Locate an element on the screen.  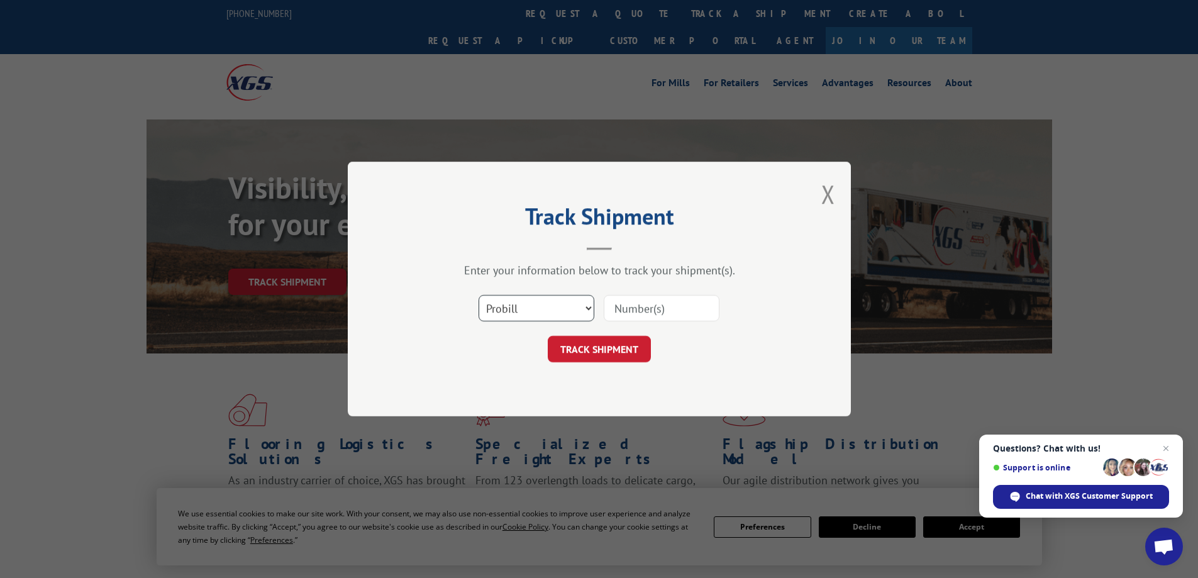
h2: Track Shipment is located at coordinates (599, 219).